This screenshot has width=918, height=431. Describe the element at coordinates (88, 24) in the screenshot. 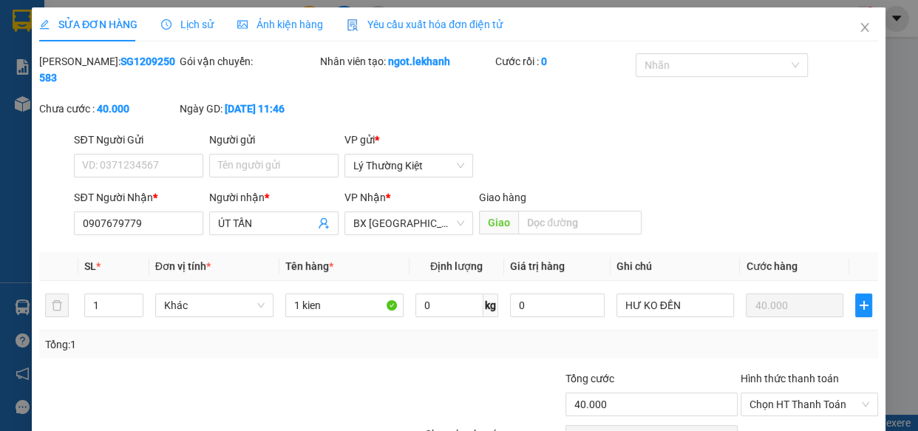

I see `span: SỬA ĐƠN HÀNG` at that location.